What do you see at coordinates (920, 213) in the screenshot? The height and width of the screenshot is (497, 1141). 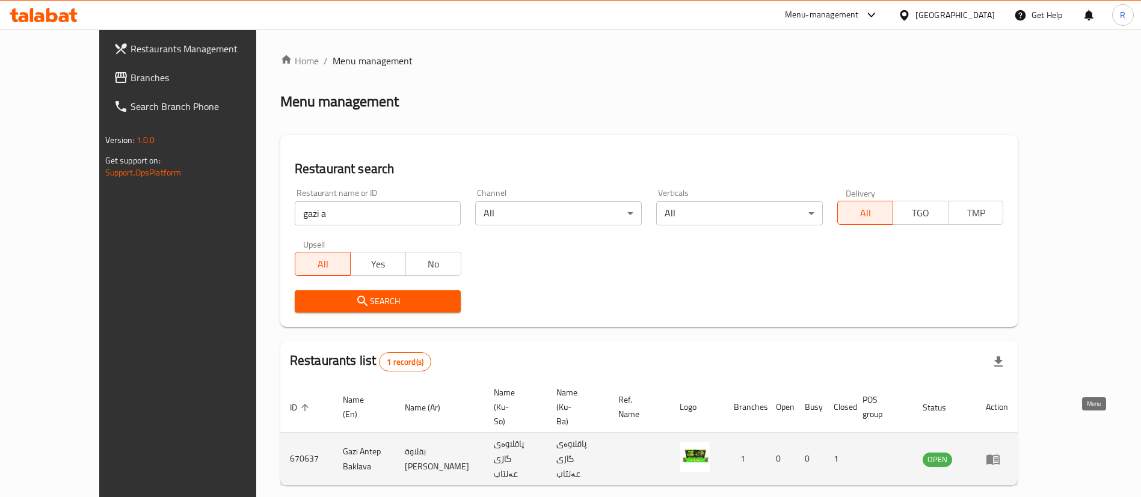 I see `button: TGO` at bounding box center [920, 213].